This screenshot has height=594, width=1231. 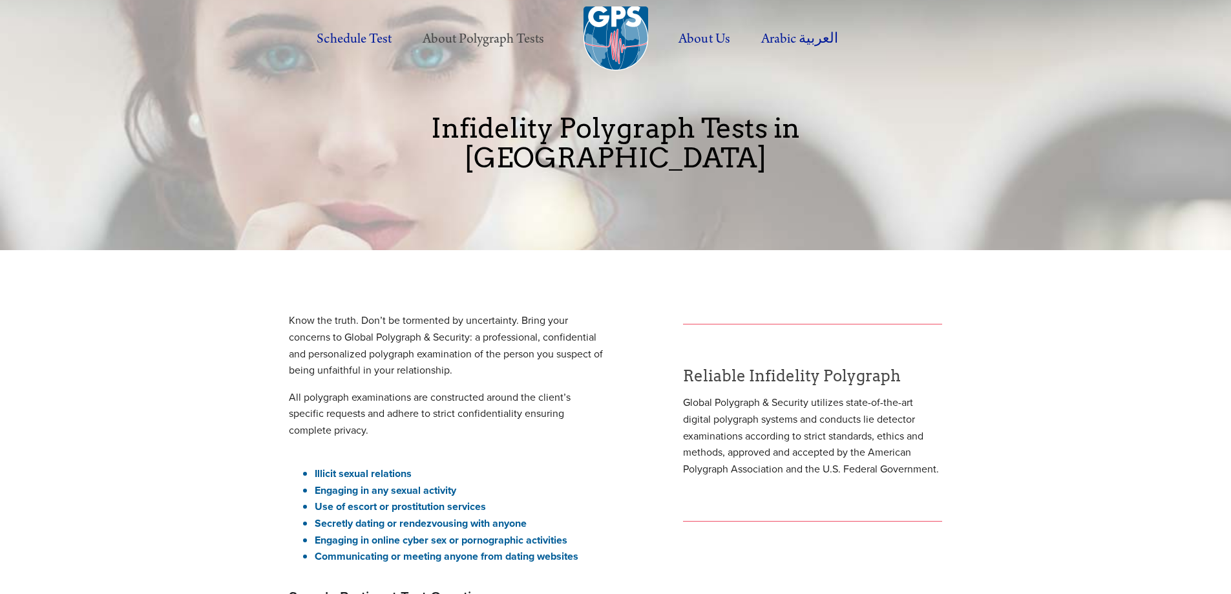 What do you see at coordinates (353, 39) in the screenshot?
I see `a: Schedule Test` at bounding box center [353, 39].